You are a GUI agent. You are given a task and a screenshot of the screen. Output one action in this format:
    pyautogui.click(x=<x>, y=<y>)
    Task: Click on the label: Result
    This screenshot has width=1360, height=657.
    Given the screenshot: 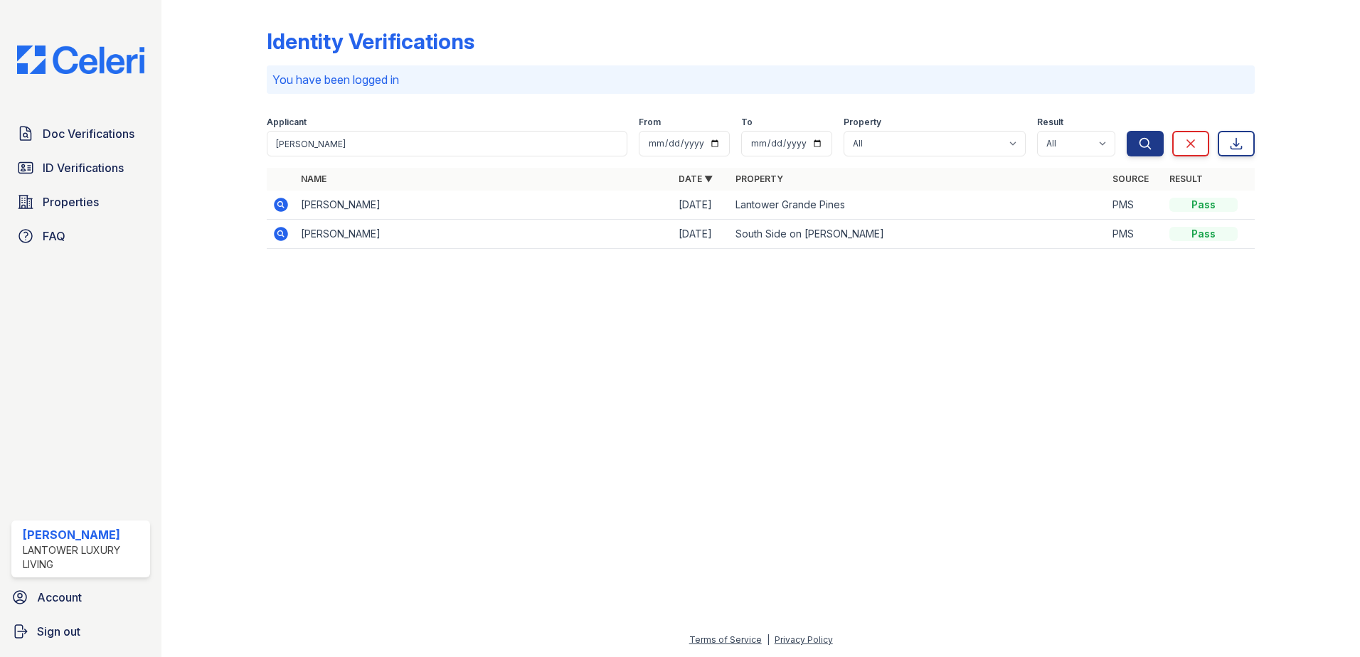 What is the action you would take?
    pyautogui.click(x=1050, y=122)
    